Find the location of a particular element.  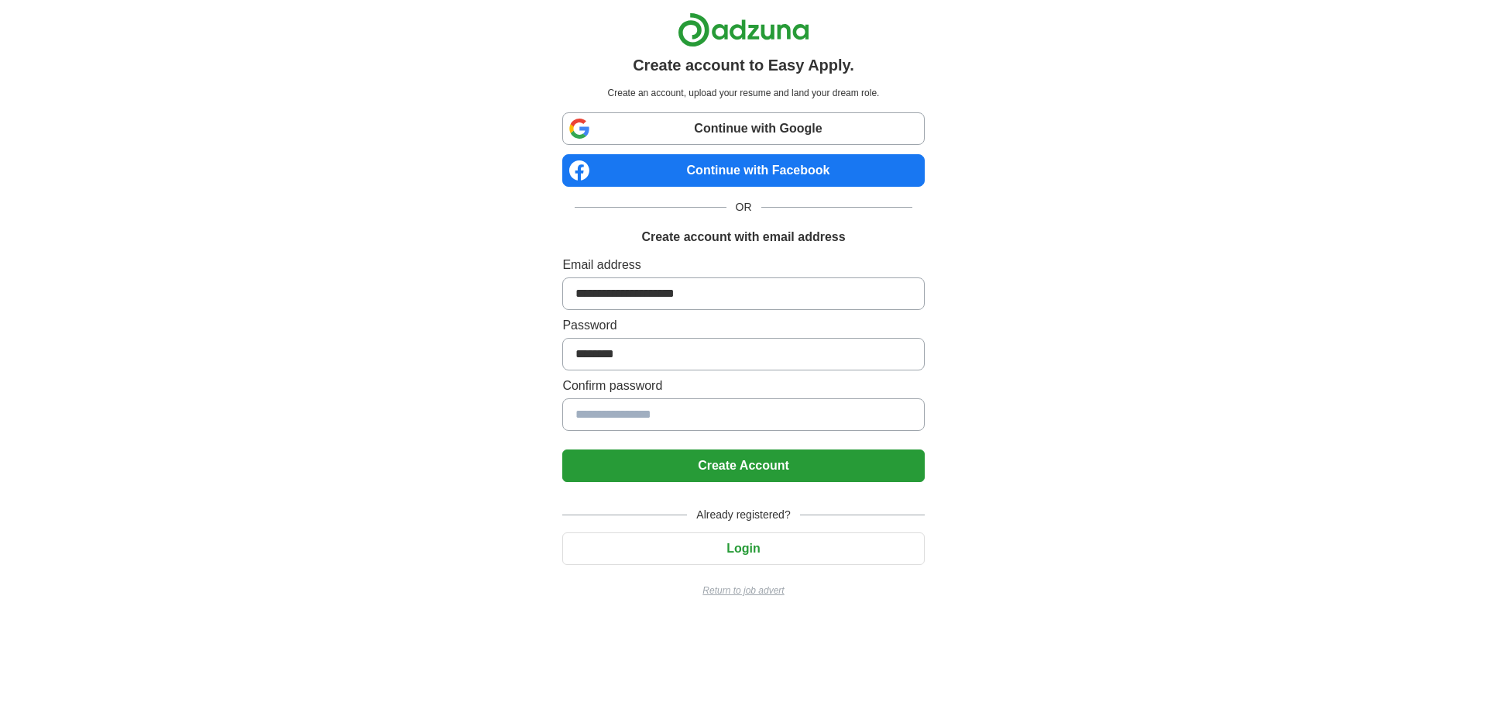

h1: Create account with email address is located at coordinates (743, 237).